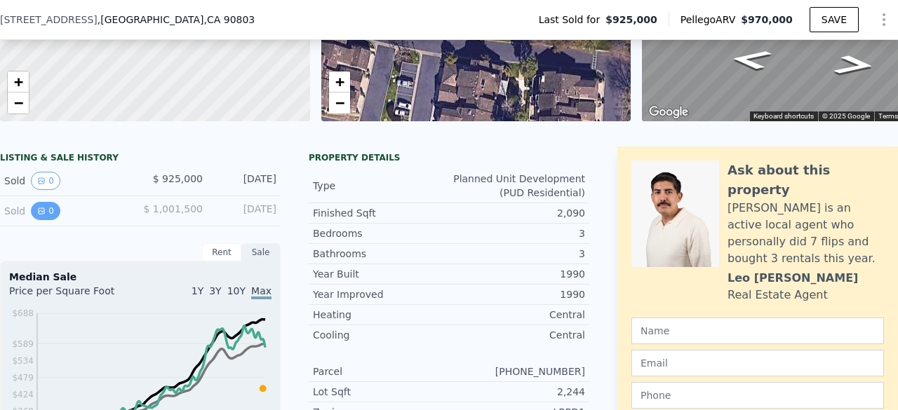 This screenshot has height=410, width=898. What do you see at coordinates (668, 112) in the screenshot?
I see `img: Google` at bounding box center [668, 112].